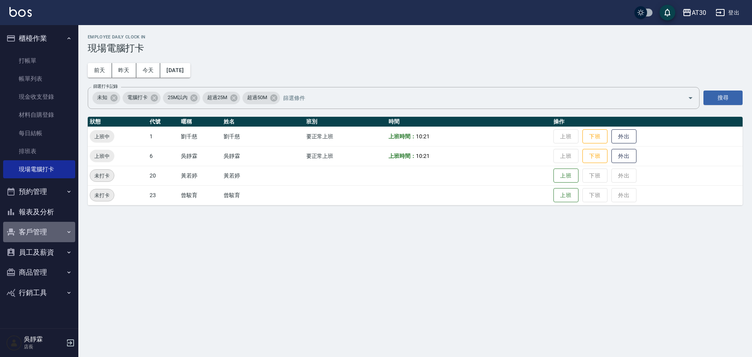 The width and height of the screenshot is (752, 357). I want to click on button: 搜尋, so click(723, 98).